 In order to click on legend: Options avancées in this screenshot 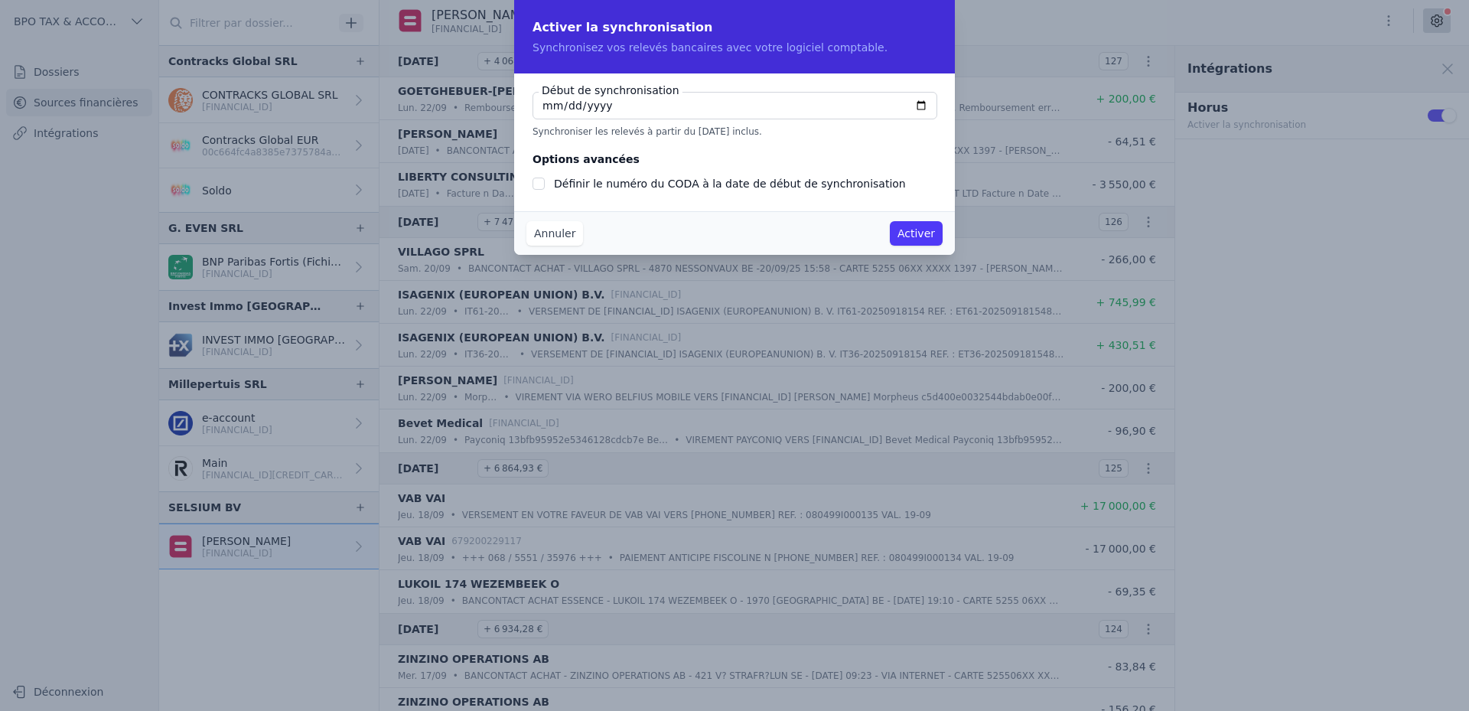, I will do `click(586, 159)`.